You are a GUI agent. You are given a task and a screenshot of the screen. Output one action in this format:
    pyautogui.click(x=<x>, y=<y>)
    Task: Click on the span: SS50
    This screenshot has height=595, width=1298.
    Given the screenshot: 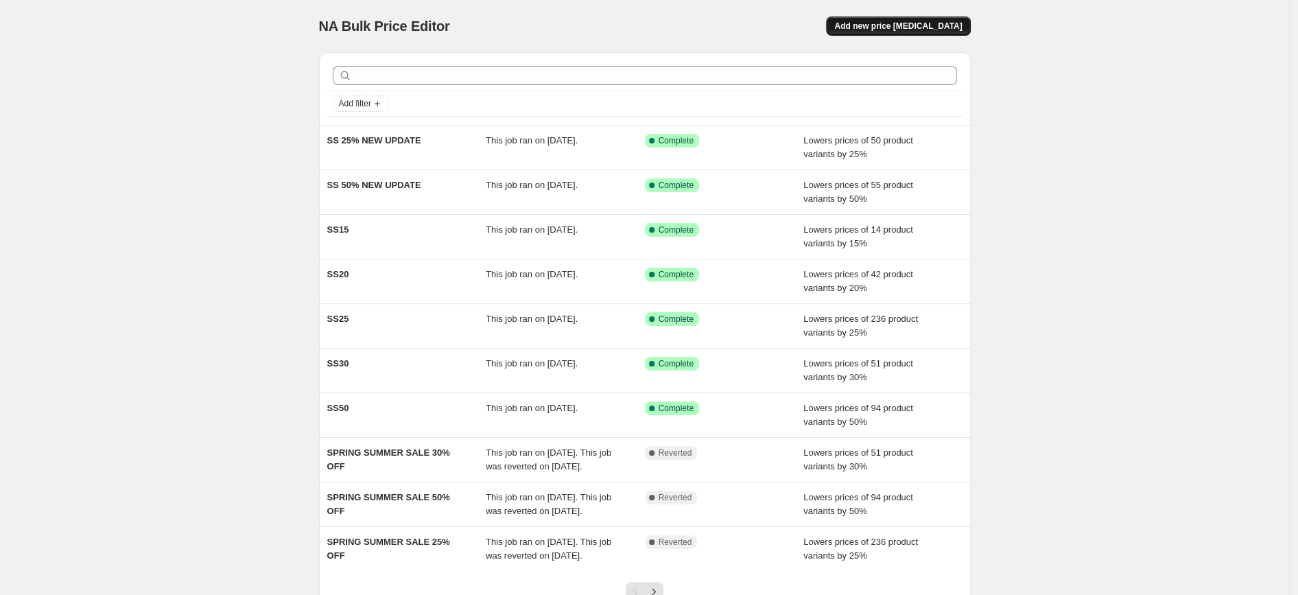 What is the action you would take?
    pyautogui.click(x=338, y=408)
    